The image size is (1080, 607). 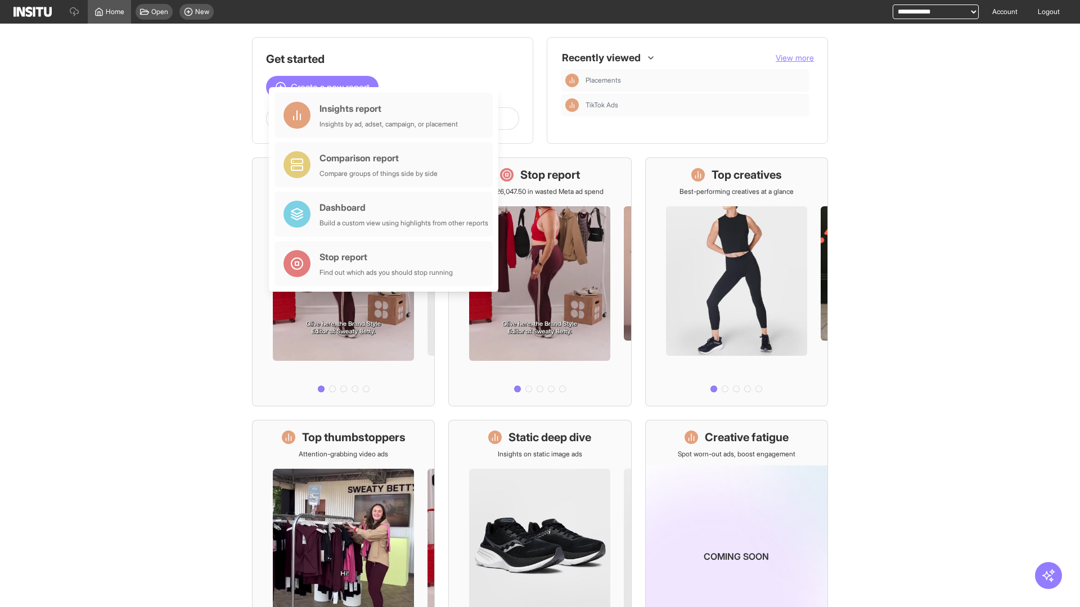 What do you see at coordinates (386, 273) in the screenshot?
I see `div: Find out which ads you should stop running` at bounding box center [386, 273].